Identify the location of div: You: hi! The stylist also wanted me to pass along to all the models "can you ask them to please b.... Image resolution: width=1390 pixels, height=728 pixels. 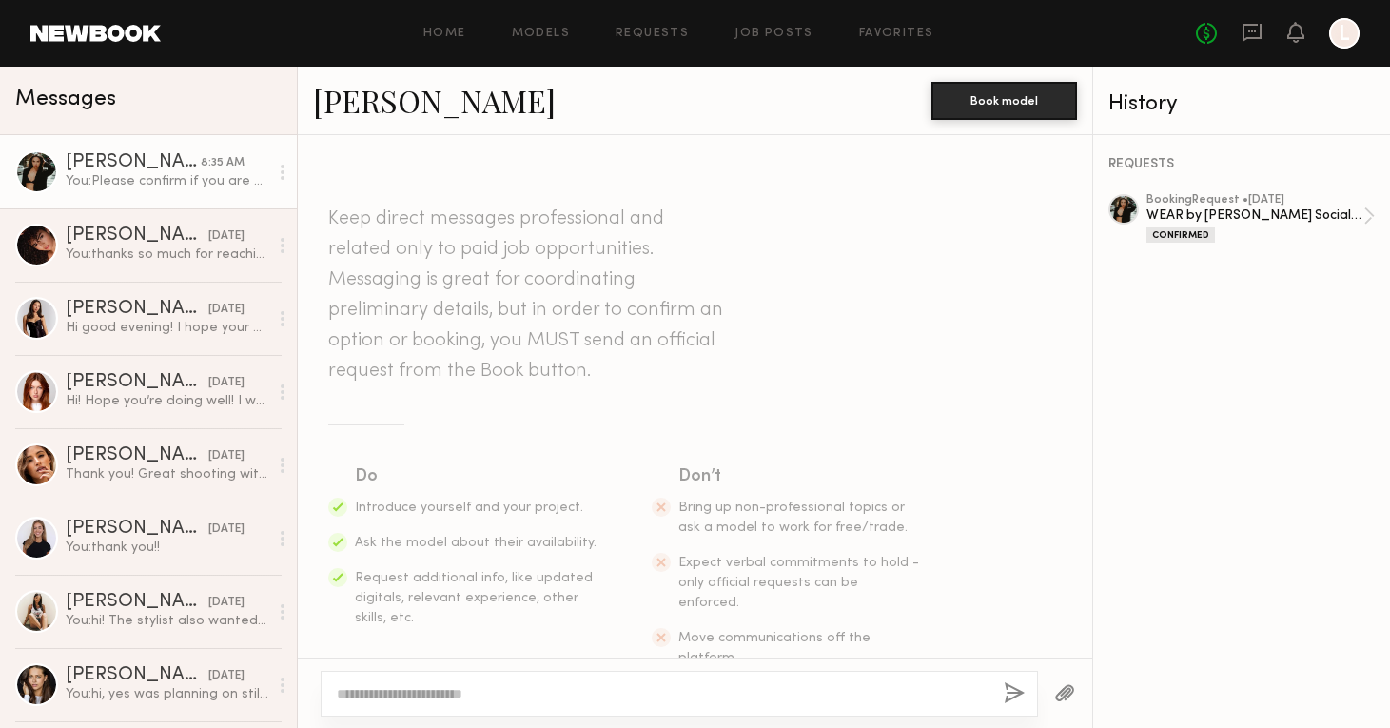
(166, 620).